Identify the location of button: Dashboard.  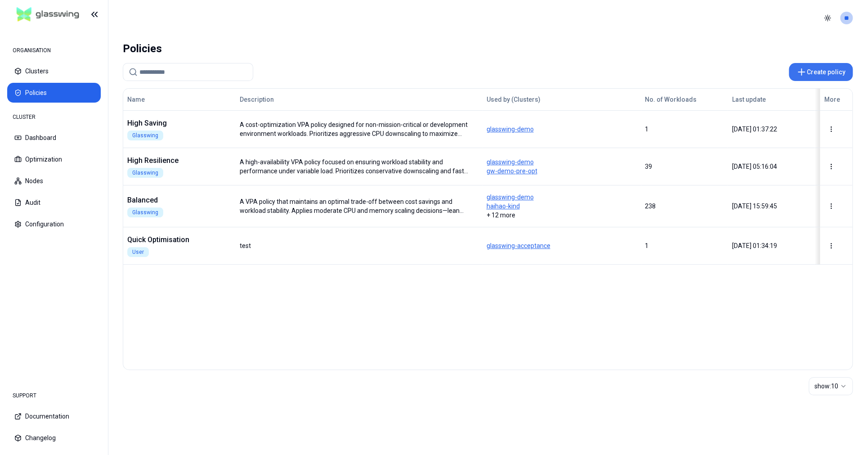
(54, 138).